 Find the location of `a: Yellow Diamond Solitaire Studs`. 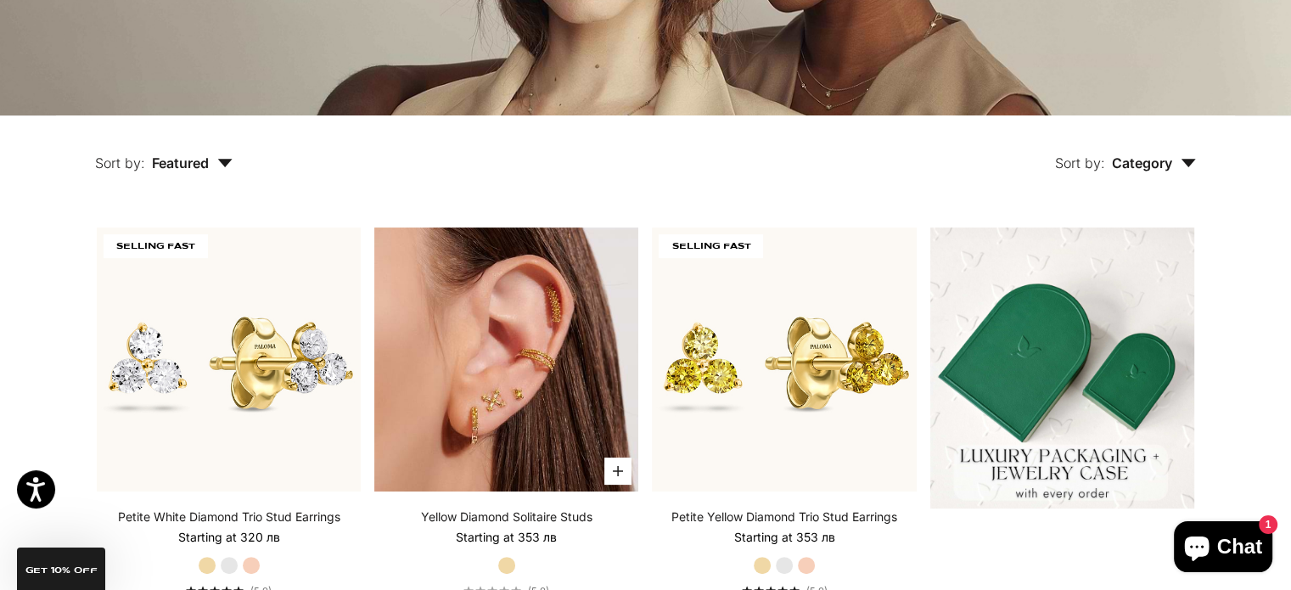

a: Yellow Diamond Solitaire Studs is located at coordinates (507, 517).